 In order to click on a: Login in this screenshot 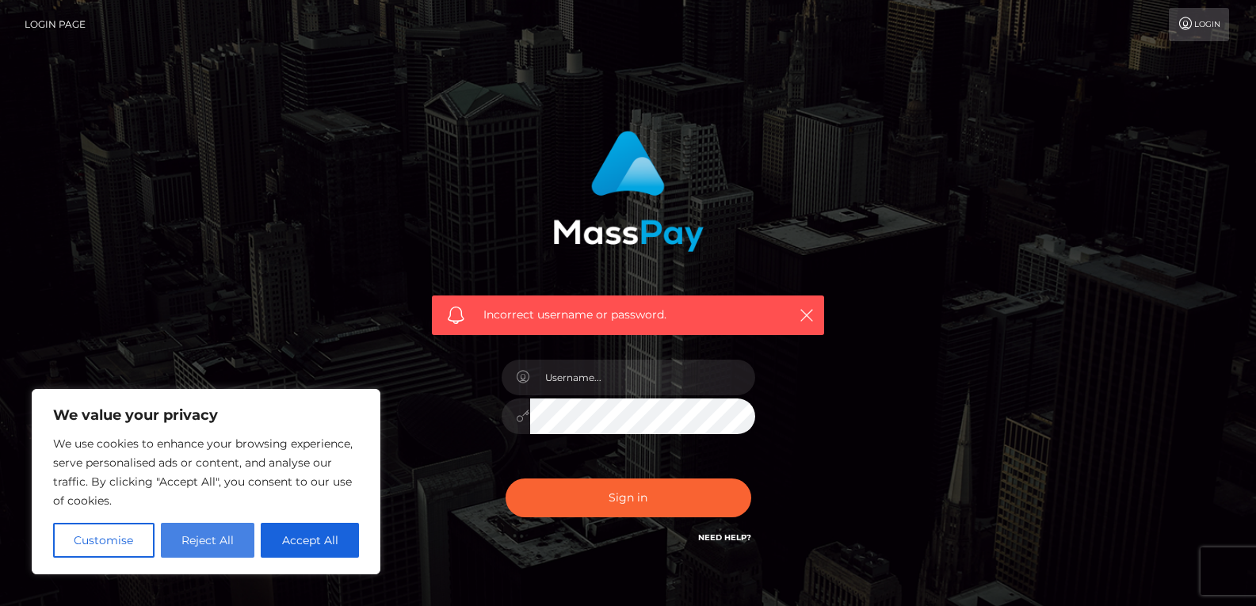, I will do `click(1199, 25)`.